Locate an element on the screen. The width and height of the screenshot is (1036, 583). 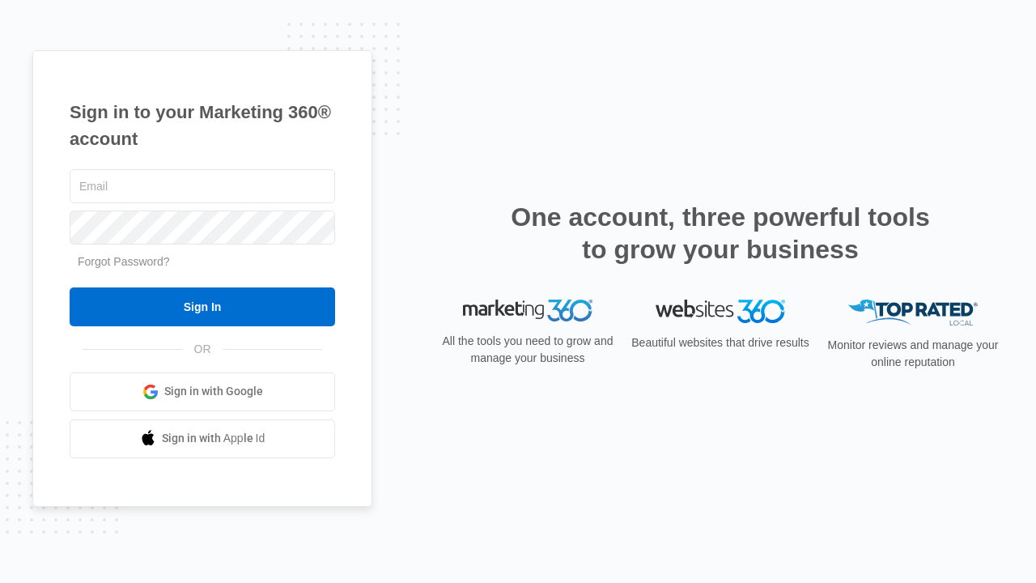
span: OR is located at coordinates (202, 349).